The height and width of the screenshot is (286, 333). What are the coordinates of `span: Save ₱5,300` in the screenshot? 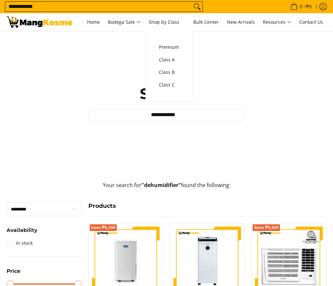 It's located at (266, 228).